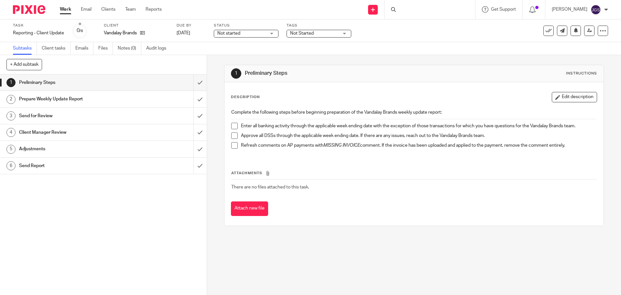  What do you see at coordinates (24, 64) in the screenshot?
I see `button: + Add subtask` at bounding box center [24, 64].